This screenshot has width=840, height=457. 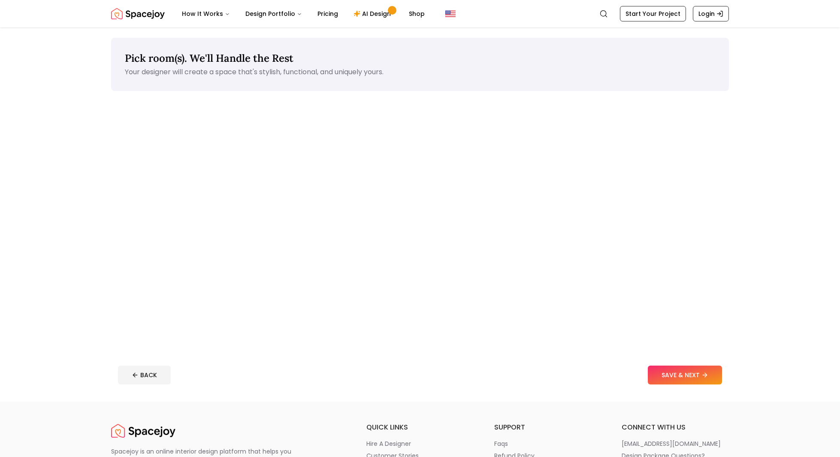 What do you see at coordinates (373, 14) in the screenshot?
I see `a: AI Design` at bounding box center [373, 14].